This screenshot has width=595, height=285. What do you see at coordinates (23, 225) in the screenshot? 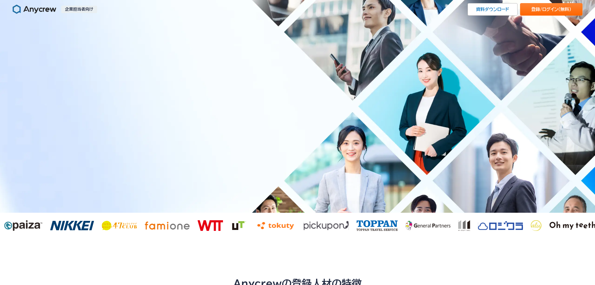
I see `img: paiza` at bounding box center [23, 225].